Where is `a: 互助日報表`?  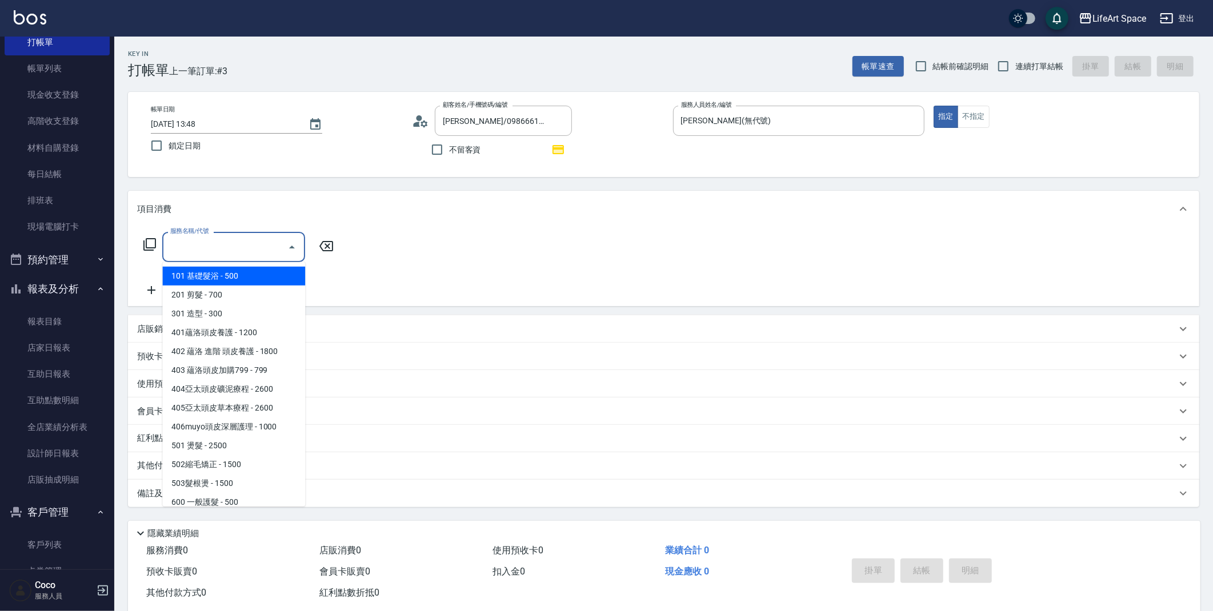 a: 互助日報表 is located at coordinates (57, 374).